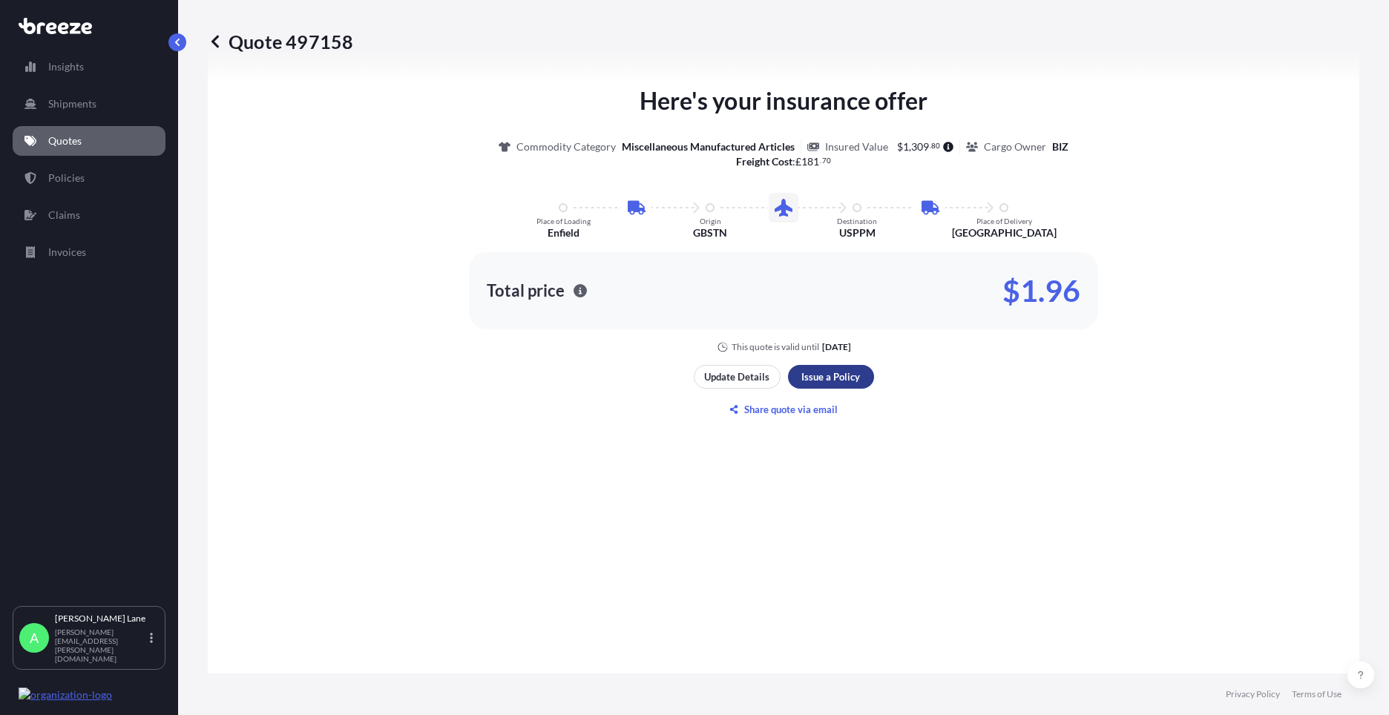  I want to click on a: Quotes, so click(89, 141).